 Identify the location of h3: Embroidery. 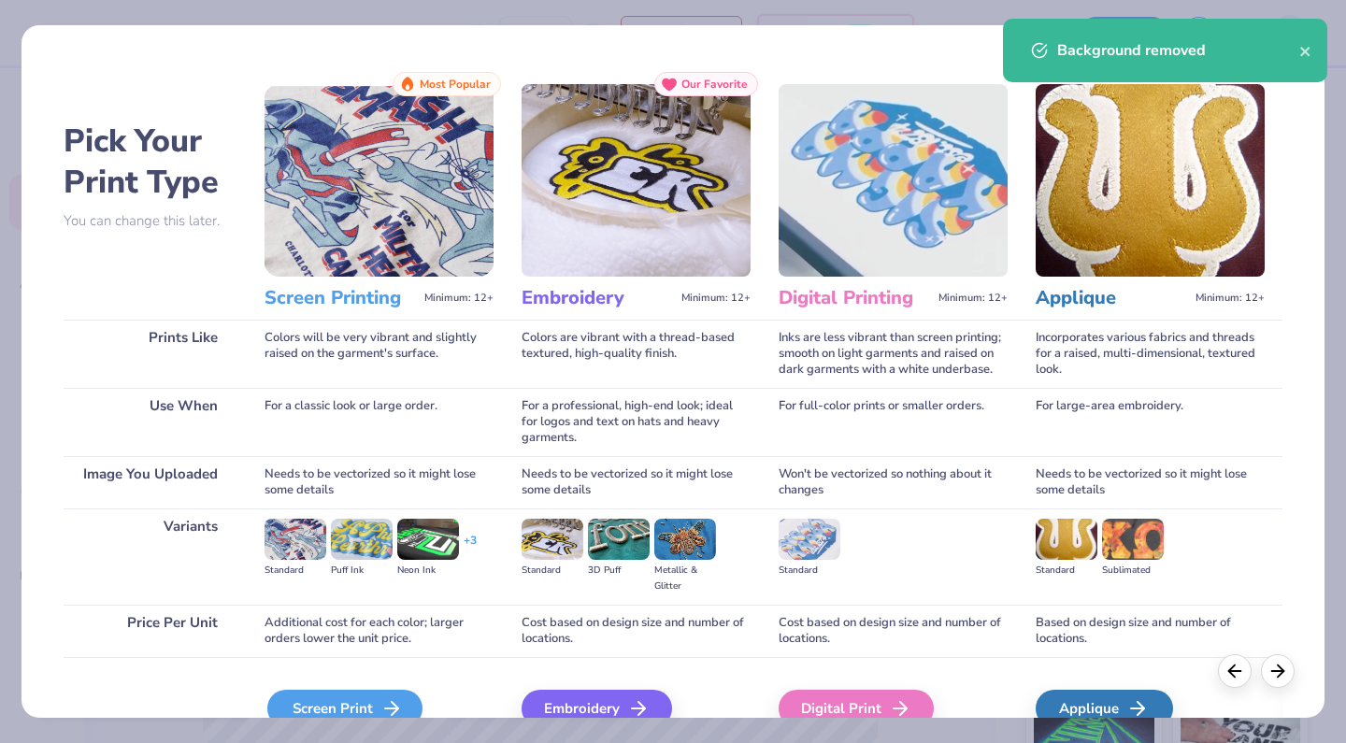
(597, 298).